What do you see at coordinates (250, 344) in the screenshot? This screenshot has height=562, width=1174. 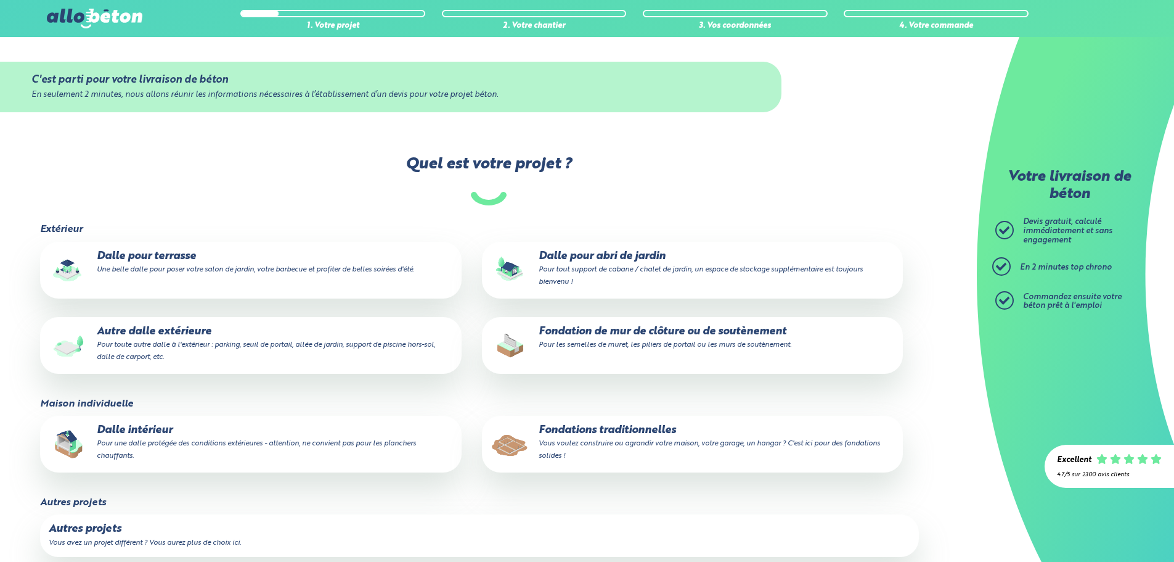 I see `p: Autre dalle extérieure` at bounding box center [250, 344].